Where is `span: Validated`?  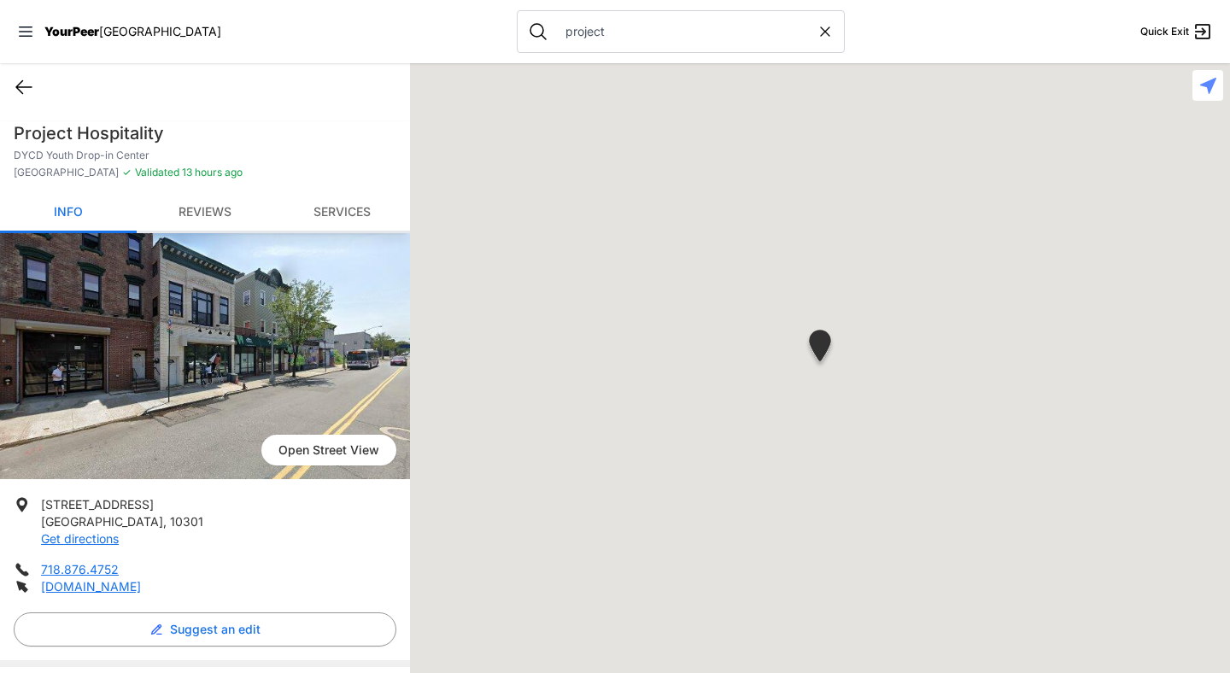
span: Validated is located at coordinates (157, 172).